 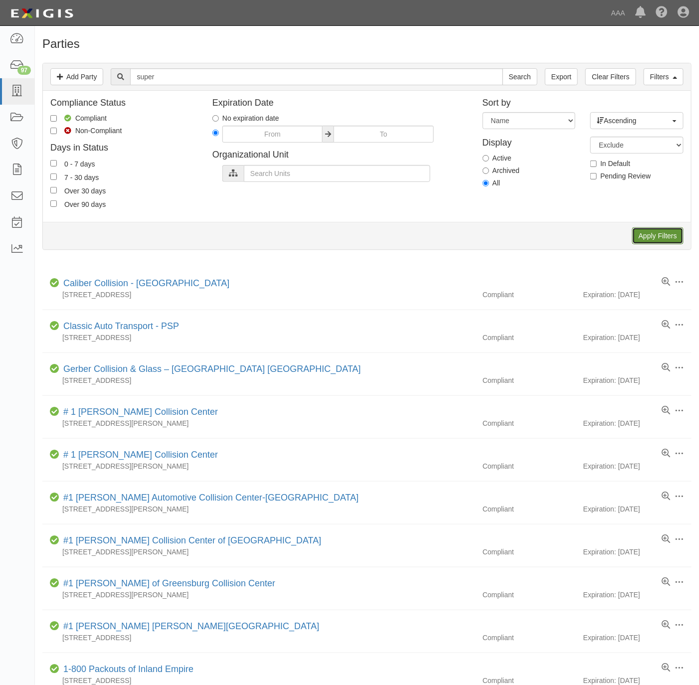 What do you see at coordinates (209, 498) in the screenshot?
I see `div: #1 Cochran Automotive Collision Center-Monroeville` at bounding box center [209, 498].